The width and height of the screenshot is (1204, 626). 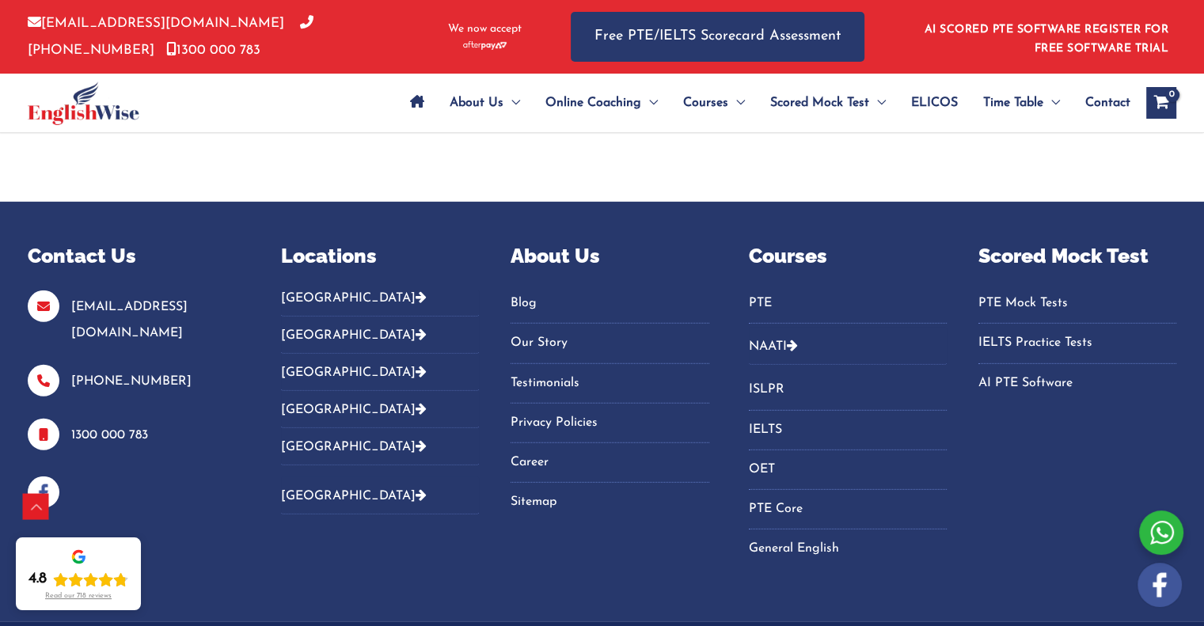 What do you see at coordinates (717, 36) in the screenshot?
I see `a: Free PTE/IELTS Scorecard Assessment` at bounding box center [717, 36].